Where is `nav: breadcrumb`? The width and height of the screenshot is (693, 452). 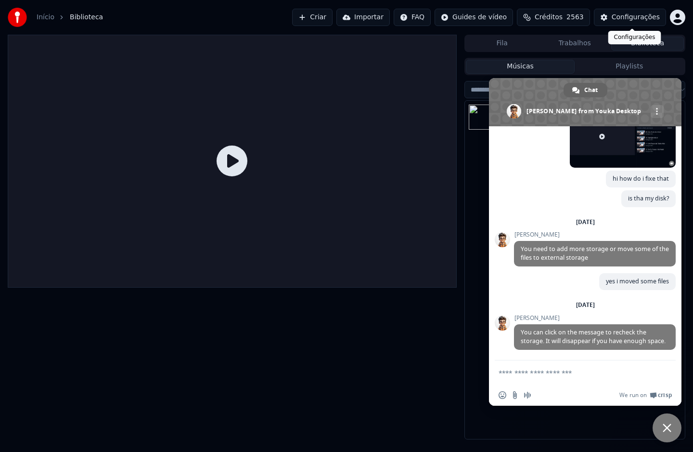 nav: breadcrumb is located at coordinates (70, 17).